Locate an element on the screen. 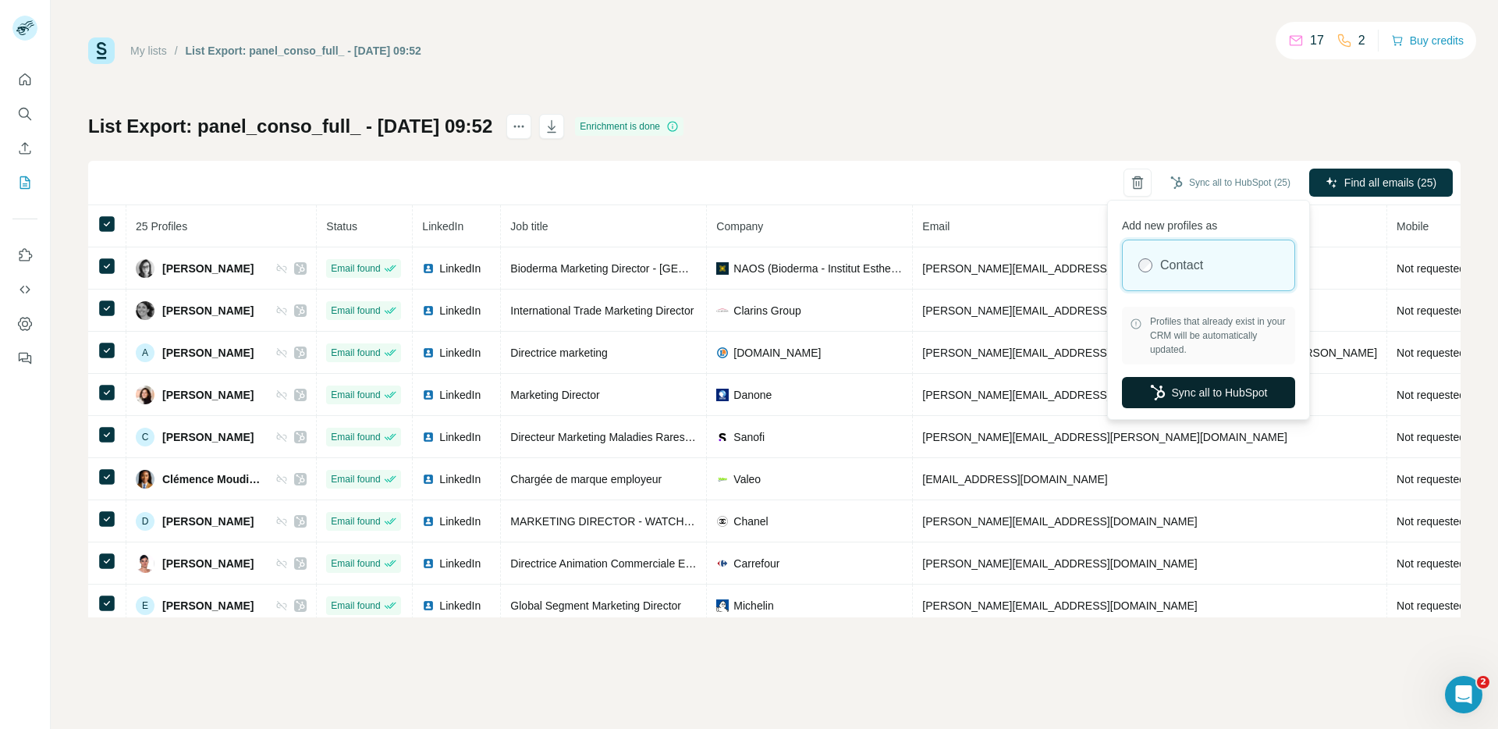 The height and width of the screenshot is (729, 1498). button: My lists is located at coordinates (25, 183).